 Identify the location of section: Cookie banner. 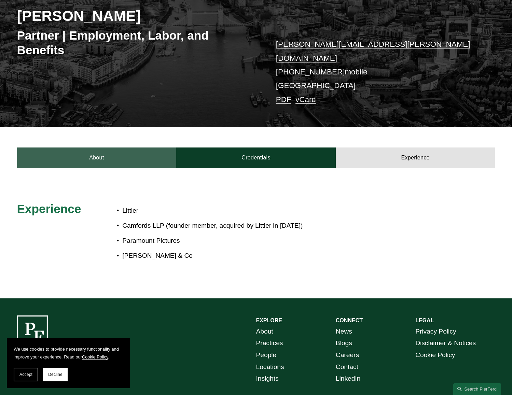
(68, 363).